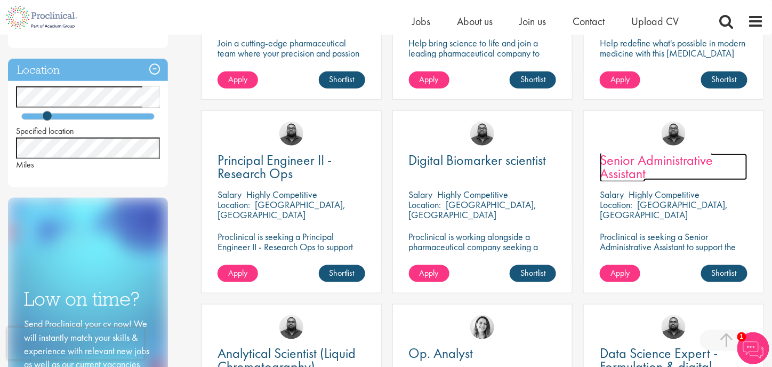  What do you see at coordinates (482, 256) in the screenshot?
I see `p: Proclinical is working alongside a pharmaceutical company seeking a Digital Biomarker Scientist t...` at bounding box center [482, 256].